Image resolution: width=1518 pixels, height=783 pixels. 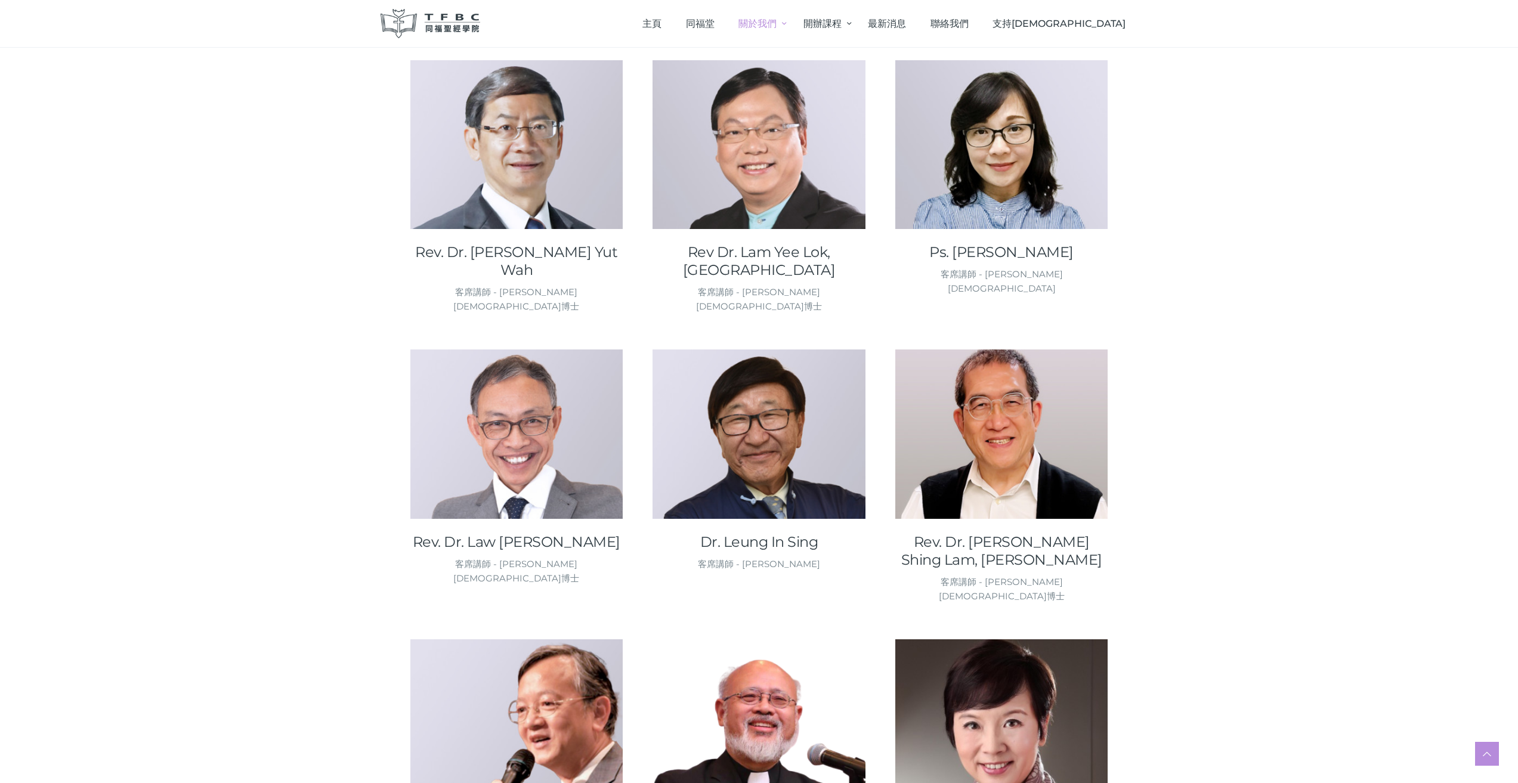 What do you see at coordinates (652, 23) in the screenshot?
I see `a: 主頁` at bounding box center [652, 23].